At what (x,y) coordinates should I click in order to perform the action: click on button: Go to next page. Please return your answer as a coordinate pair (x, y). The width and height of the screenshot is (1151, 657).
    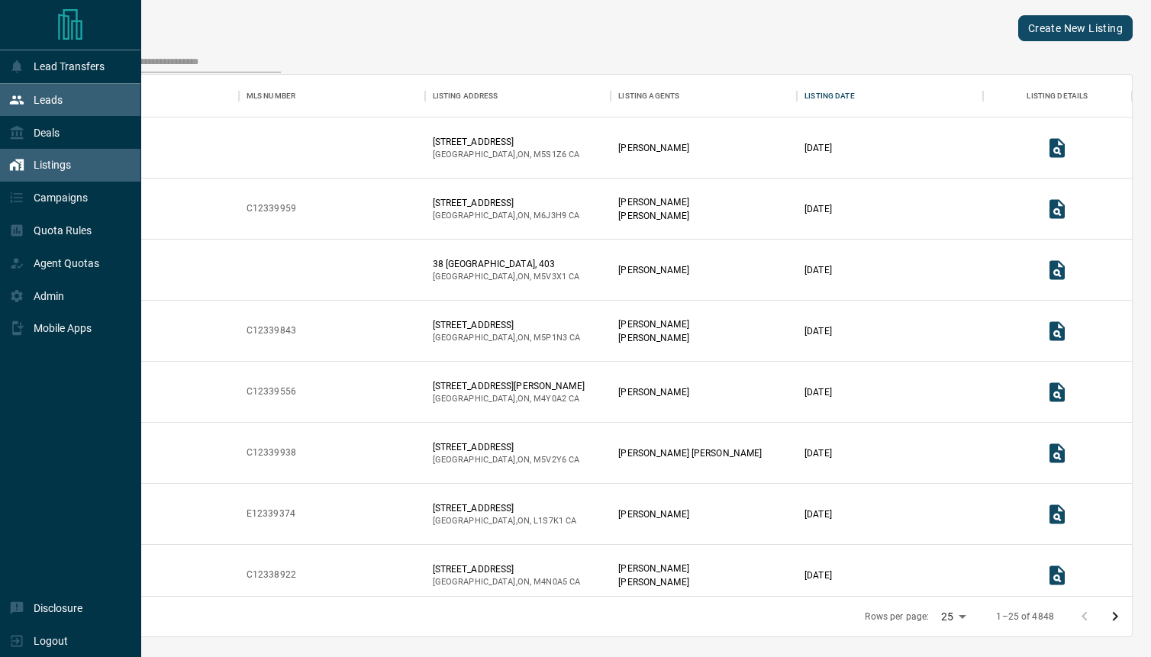
    Looking at the image, I should click on (1115, 617).